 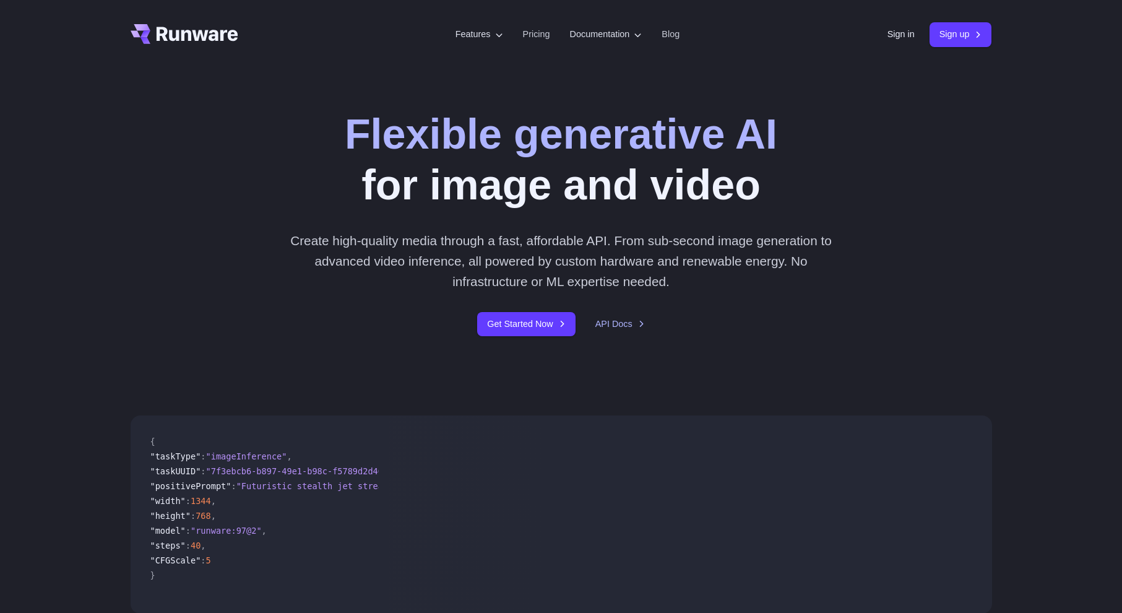 I want to click on span: "Futuristic stealth jet streaking through a neon-lit cityscape with glowing purple exhaust", so click(x=467, y=486).